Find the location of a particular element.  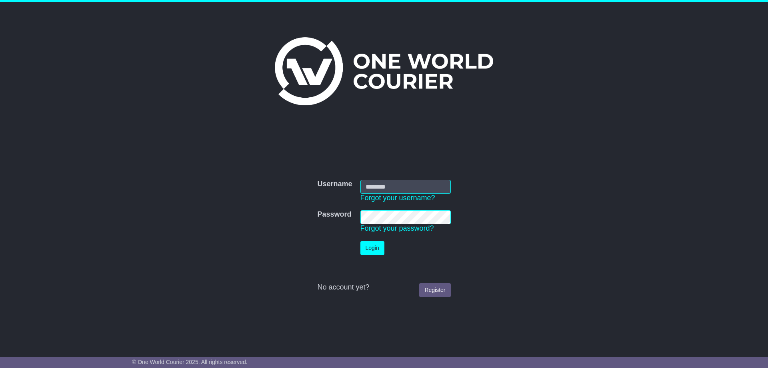

a: Forgot your username? is located at coordinates (398, 198).